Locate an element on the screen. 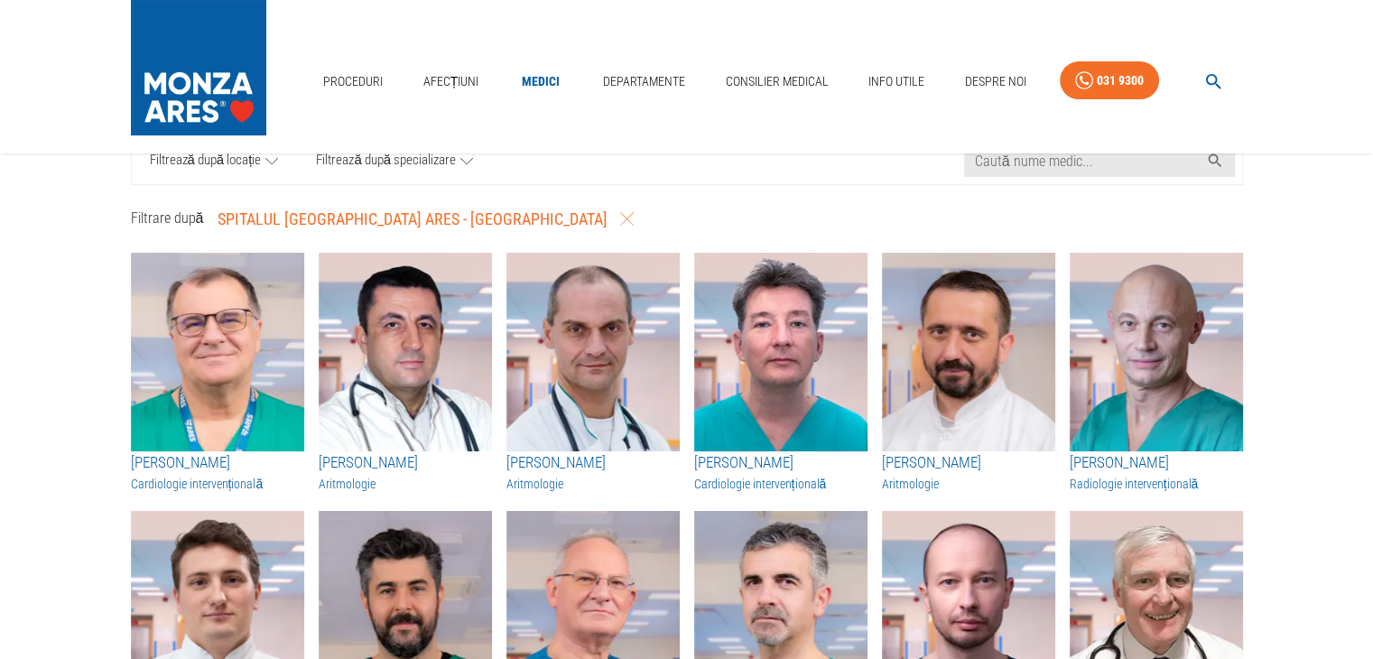 This screenshot has width=1373, height=659. a: Despre Noi is located at coordinates (996, 81).